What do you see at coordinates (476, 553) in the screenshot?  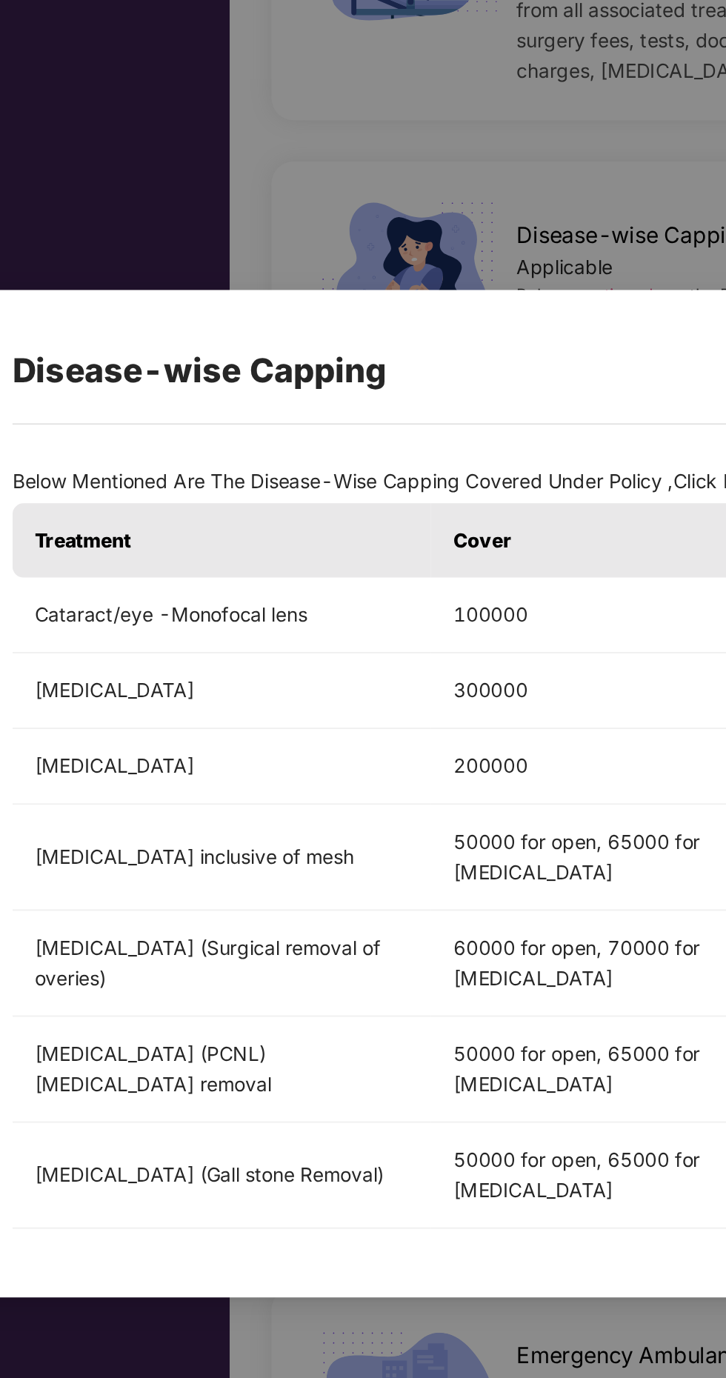 I see `th: Cover` at bounding box center [476, 553].